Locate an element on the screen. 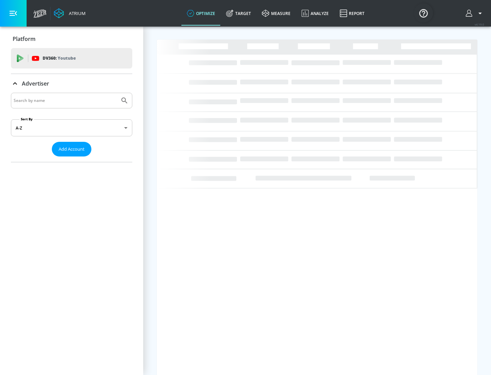 Image resolution: width=491 pixels, height=375 pixels. span: Add Account is located at coordinates (72, 149).